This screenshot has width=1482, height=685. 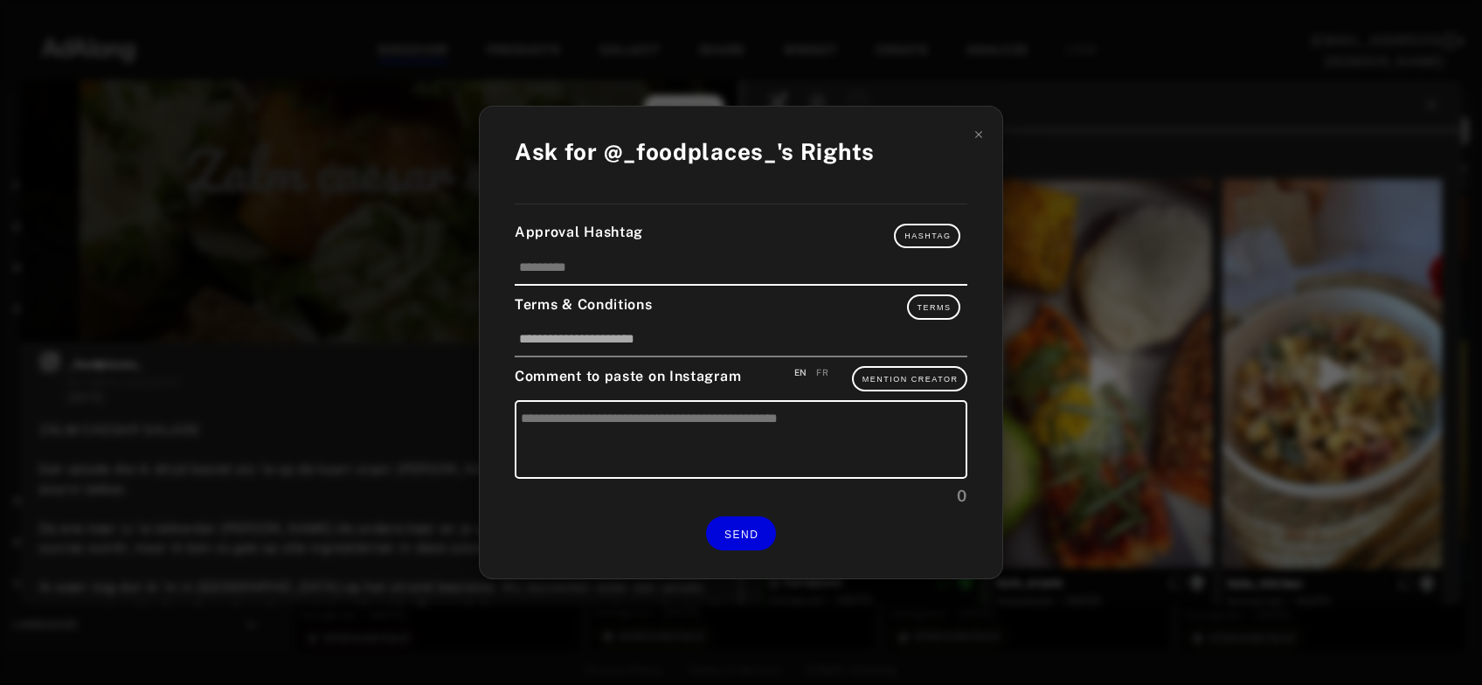 I want to click on div: Save an french version of your comment, so click(x=823, y=372).